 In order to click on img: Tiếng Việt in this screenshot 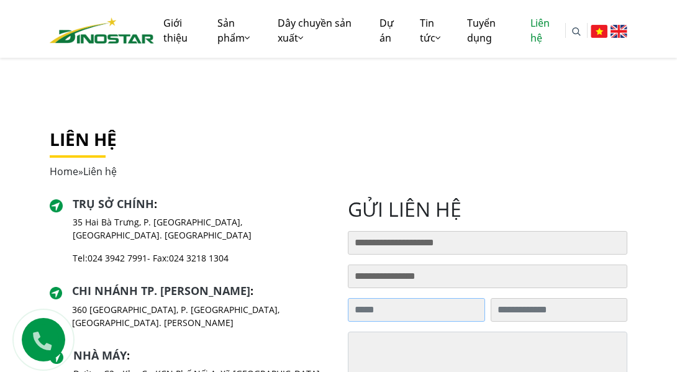, I will do `click(599, 31)`.